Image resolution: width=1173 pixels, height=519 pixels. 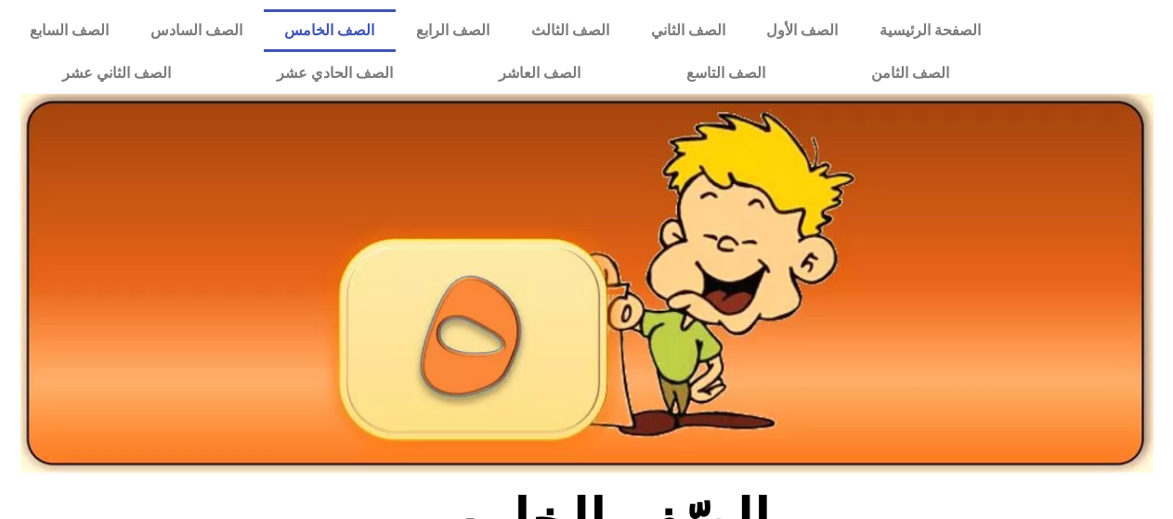 I want to click on a: الصف السابع, so click(x=70, y=31).